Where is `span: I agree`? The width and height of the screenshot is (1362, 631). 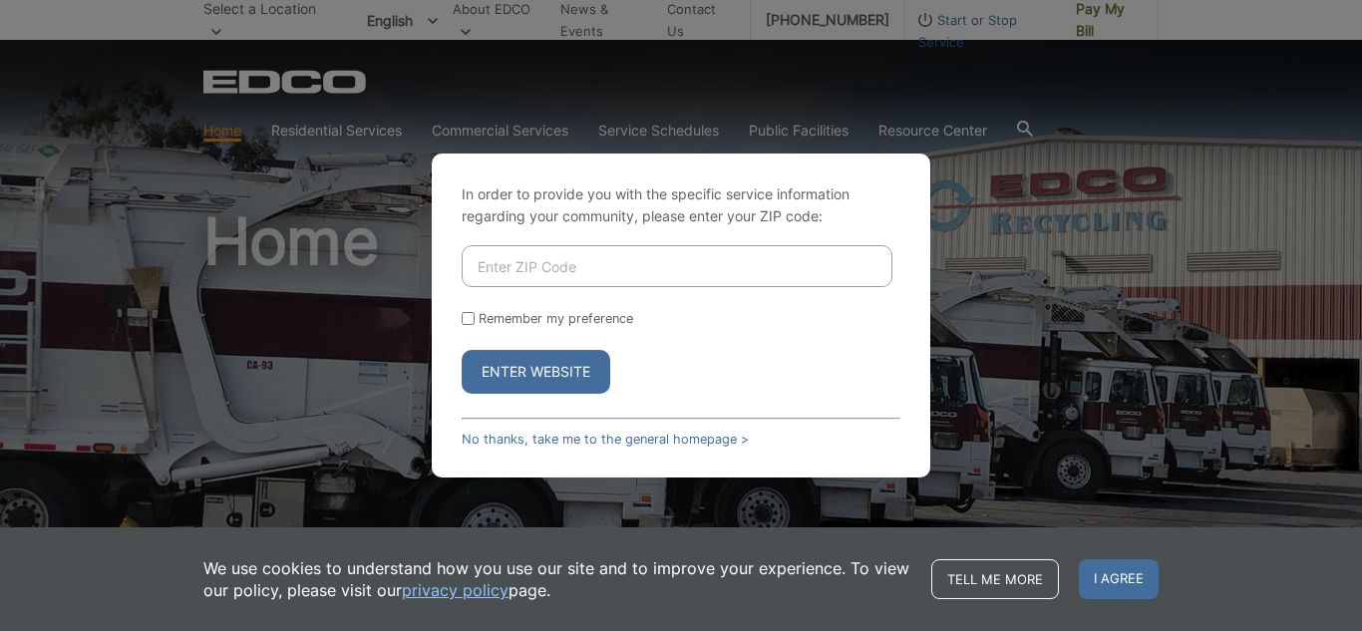
span: I agree is located at coordinates (1119, 579).